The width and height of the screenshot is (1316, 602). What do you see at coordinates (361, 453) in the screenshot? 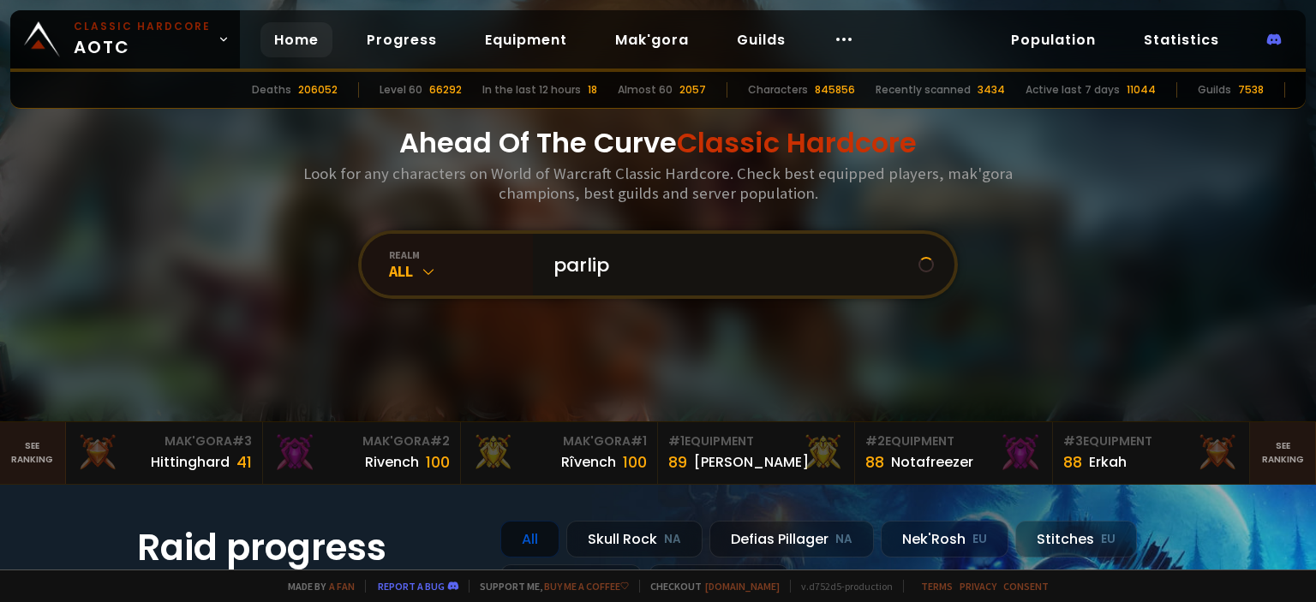
I see `a: Mak'Gora#2Rivench100` at bounding box center [361, 453].